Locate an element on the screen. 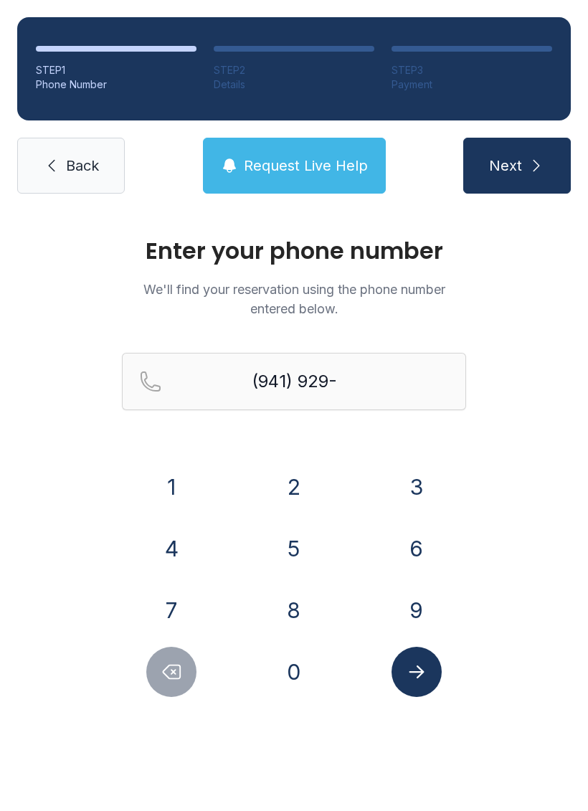 The width and height of the screenshot is (588, 811). div: STEP 1 is located at coordinates (116, 70).